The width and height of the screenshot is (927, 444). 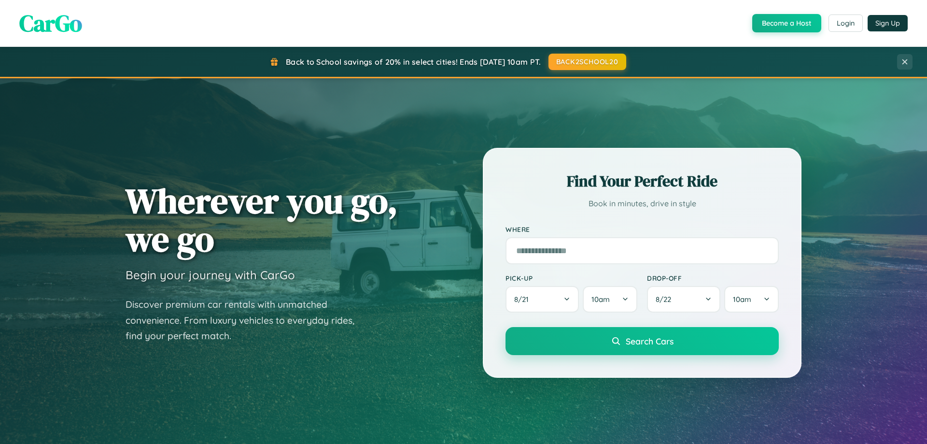 I want to click on span: 8 / 21, so click(x=524, y=299).